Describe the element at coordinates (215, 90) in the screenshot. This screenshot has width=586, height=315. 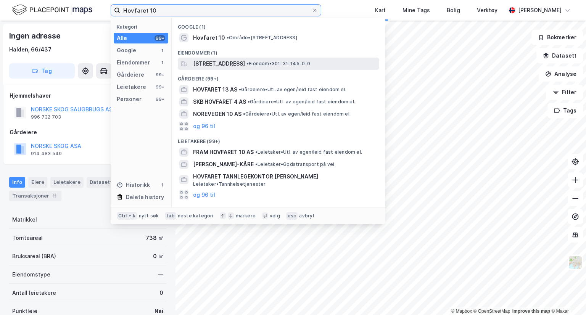
I see `span: HOVFARET 13 AS` at that location.